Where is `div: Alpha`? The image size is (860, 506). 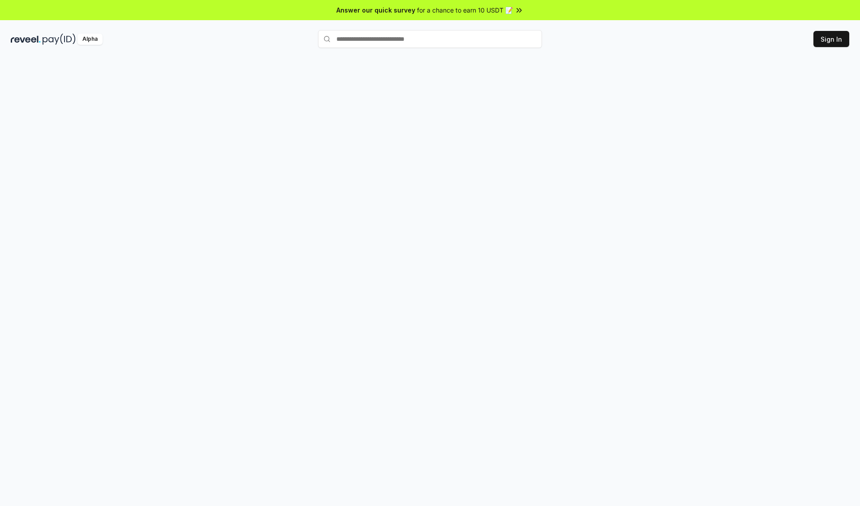 div: Alpha is located at coordinates (90, 39).